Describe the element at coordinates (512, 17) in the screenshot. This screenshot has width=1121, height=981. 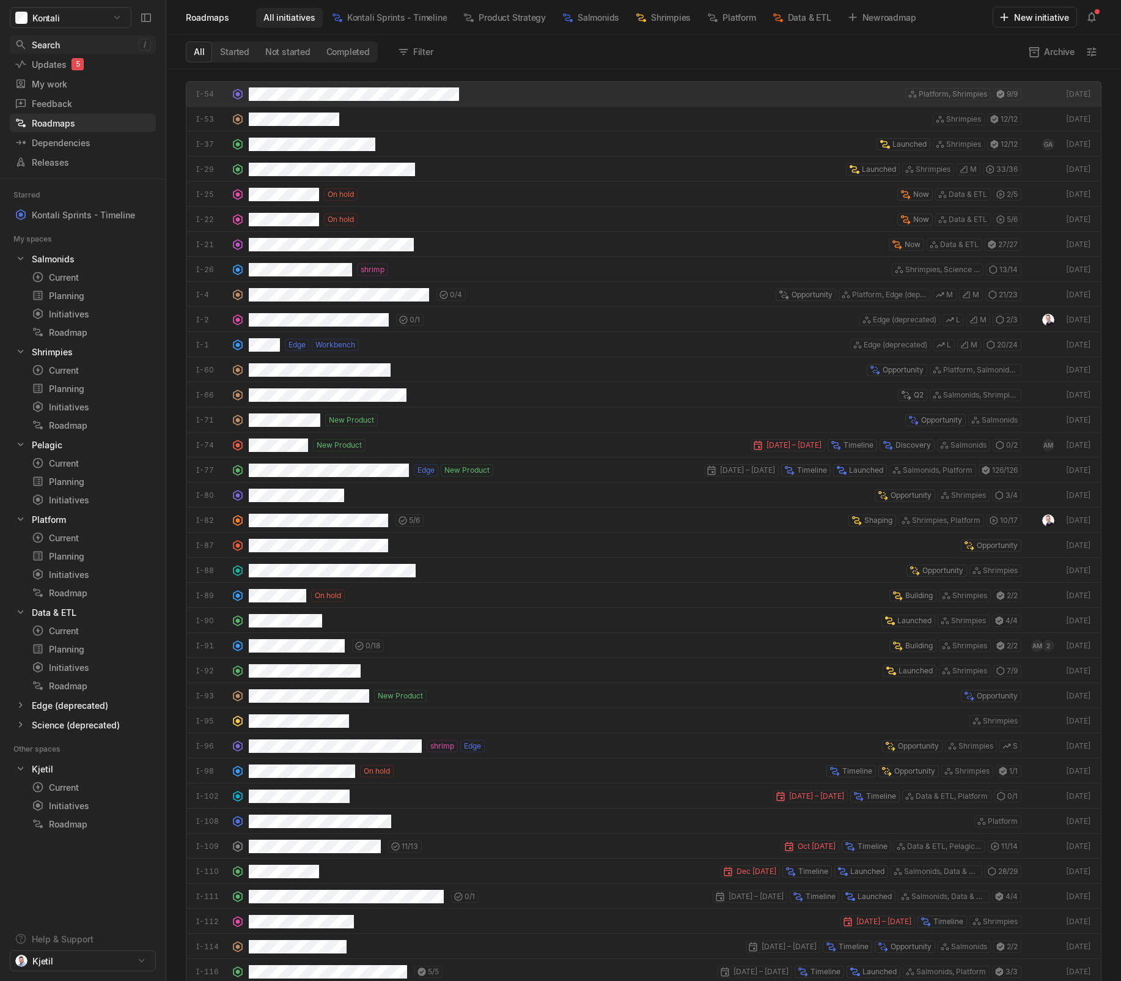
I see `span: Product Strategy` at that location.